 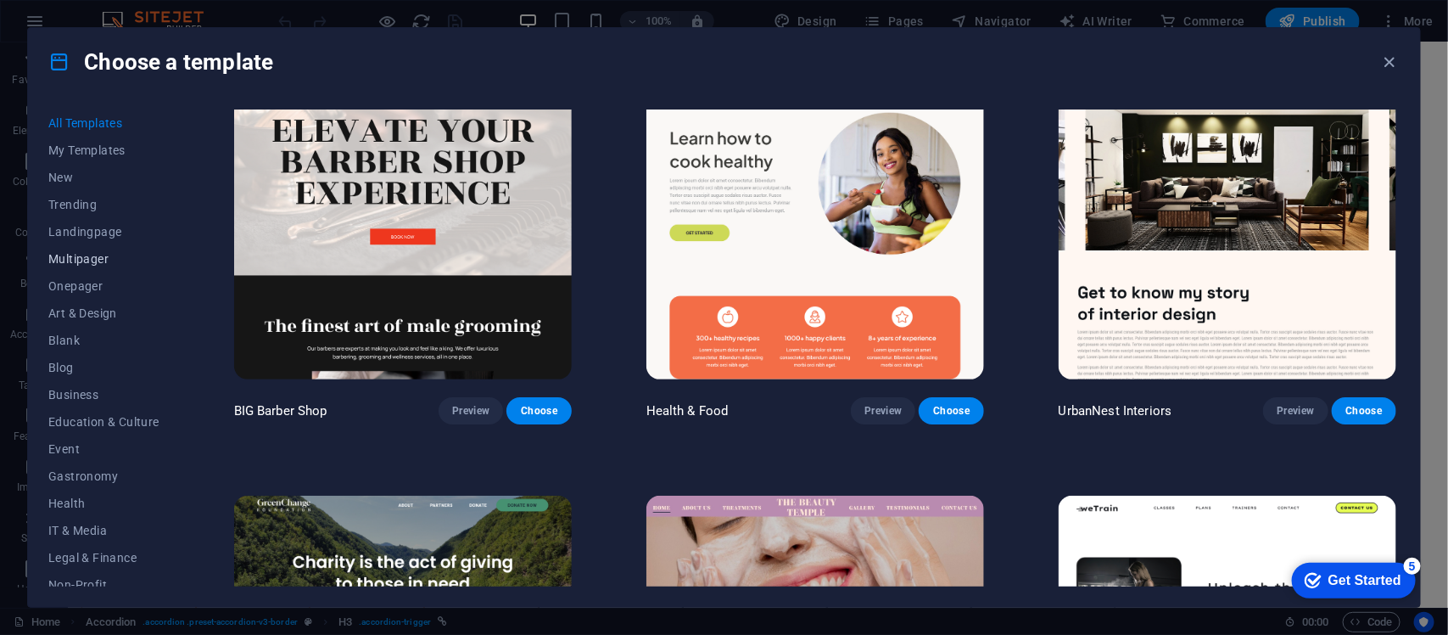 I want to click on span: Non-Profit, so click(x=104, y=585).